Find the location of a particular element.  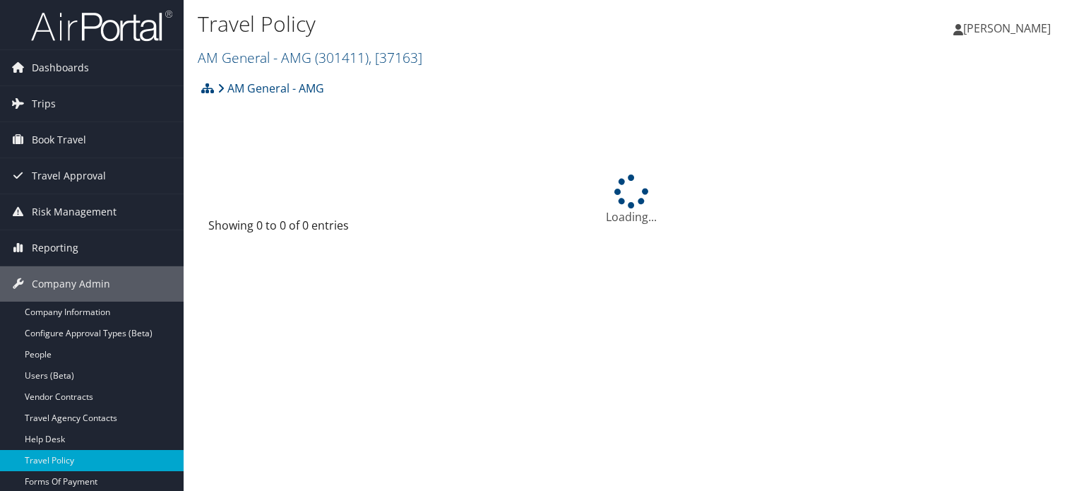

span: , [ 37163 ] is located at coordinates (395, 57).